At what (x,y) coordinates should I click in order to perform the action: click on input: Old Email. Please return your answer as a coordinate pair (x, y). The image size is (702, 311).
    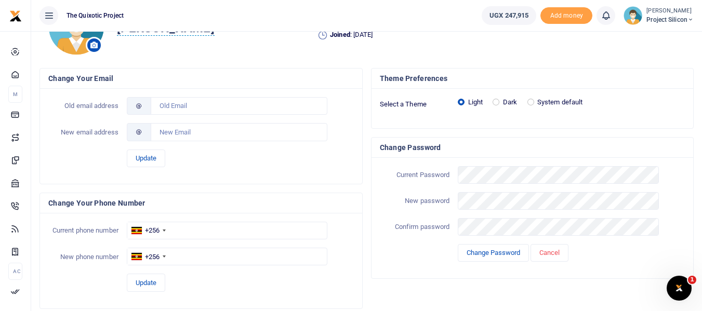
    Looking at the image, I should click on (239, 106).